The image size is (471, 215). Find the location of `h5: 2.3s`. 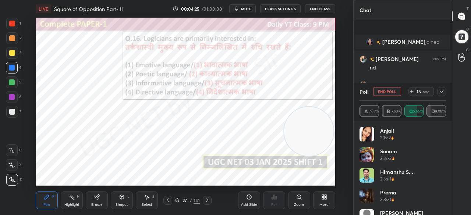

h5: 2.3s is located at coordinates (383, 158).